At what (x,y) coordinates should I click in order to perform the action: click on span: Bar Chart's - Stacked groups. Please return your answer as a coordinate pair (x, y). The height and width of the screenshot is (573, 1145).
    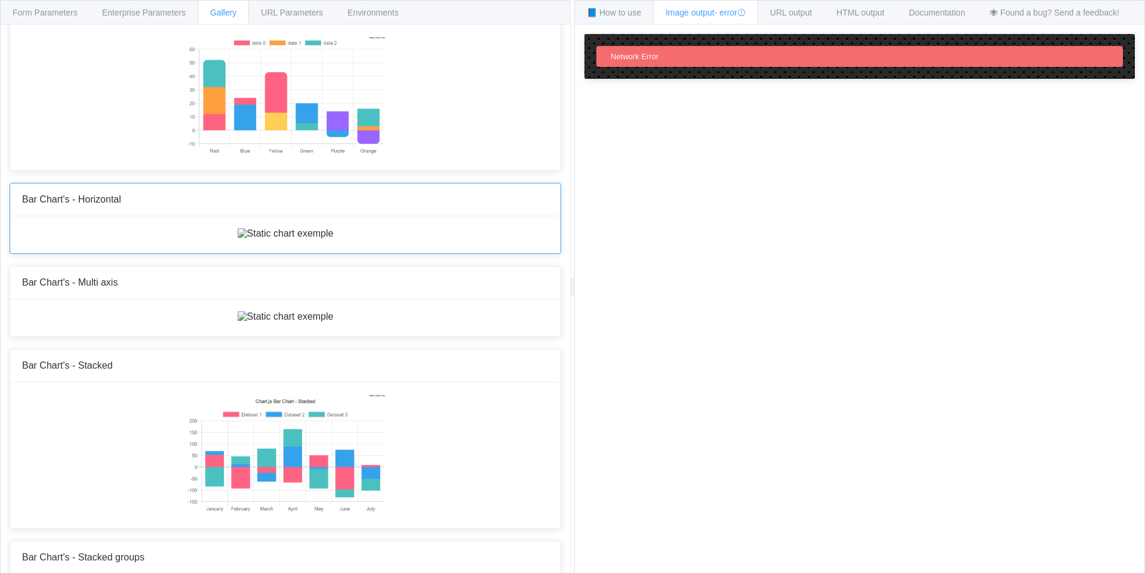
    Looking at the image, I should click on (83, 556).